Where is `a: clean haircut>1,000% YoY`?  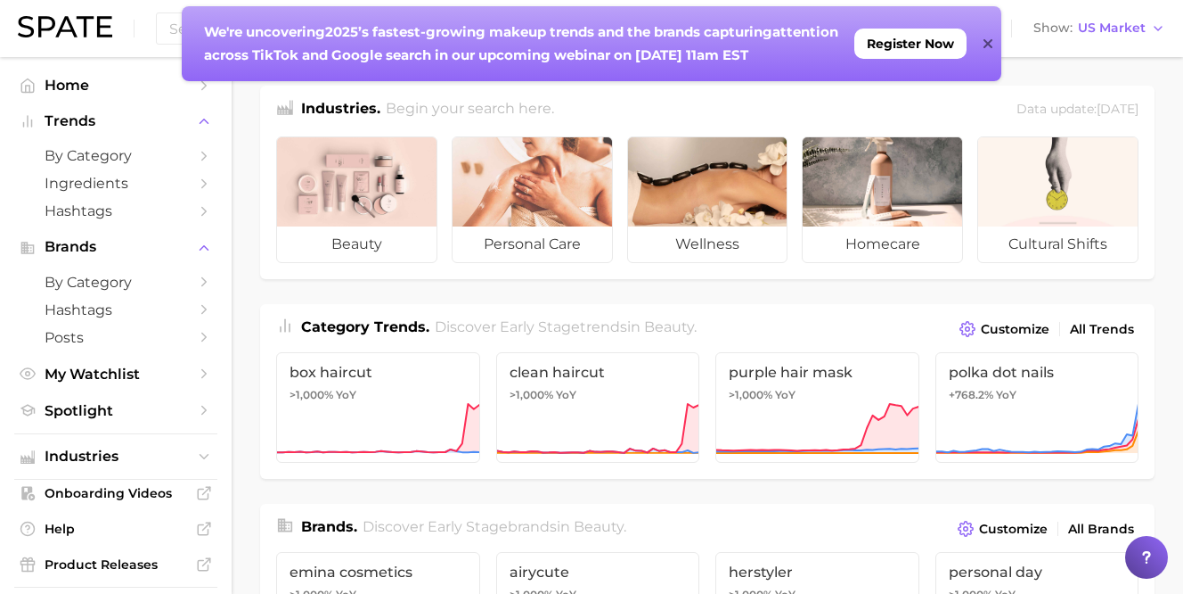
a: clean haircut>1,000% YoY is located at coordinates (598, 407).